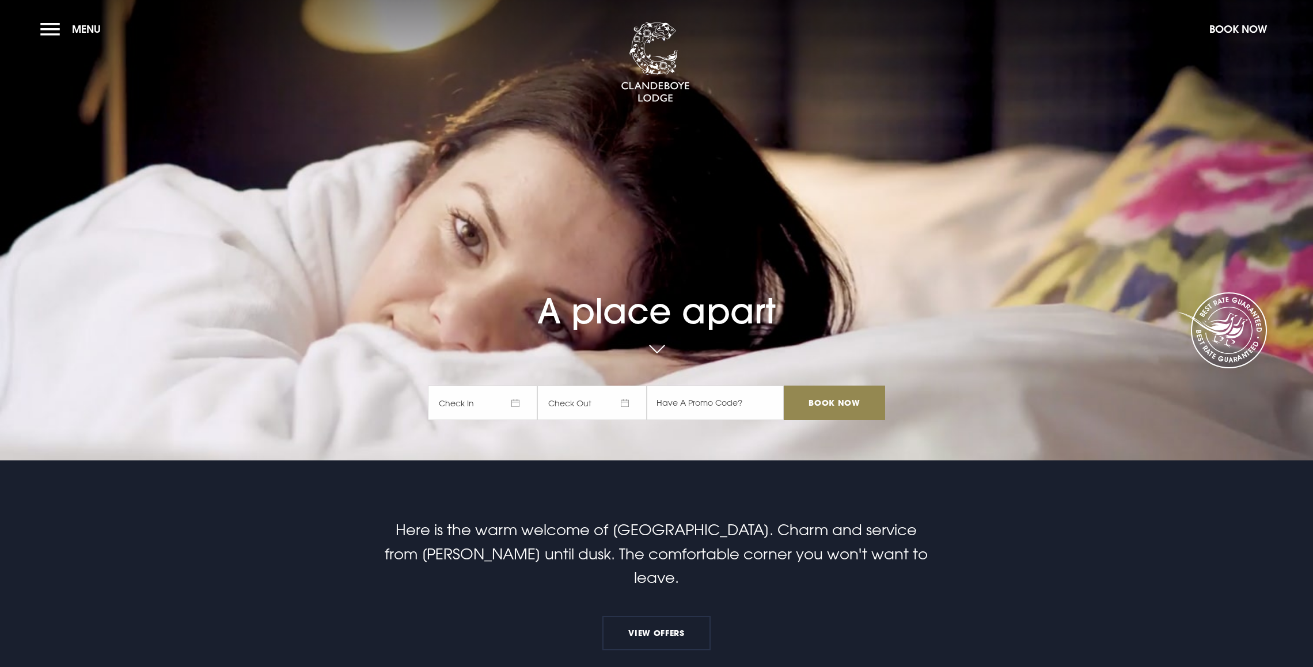 The image size is (1313, 667). Describe the element at coordinates (1238, 29) in the screenshot. I see `button: Book Now` at that location.